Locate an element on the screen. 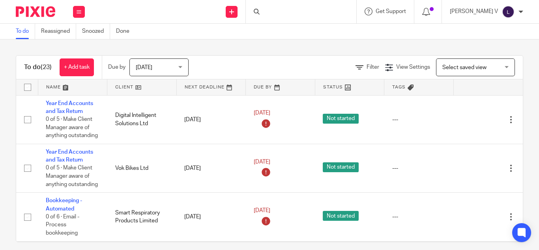 Image resolution: width=539 pixels, height=250 pixels. span: Tags is located at coordinates (399, 87).